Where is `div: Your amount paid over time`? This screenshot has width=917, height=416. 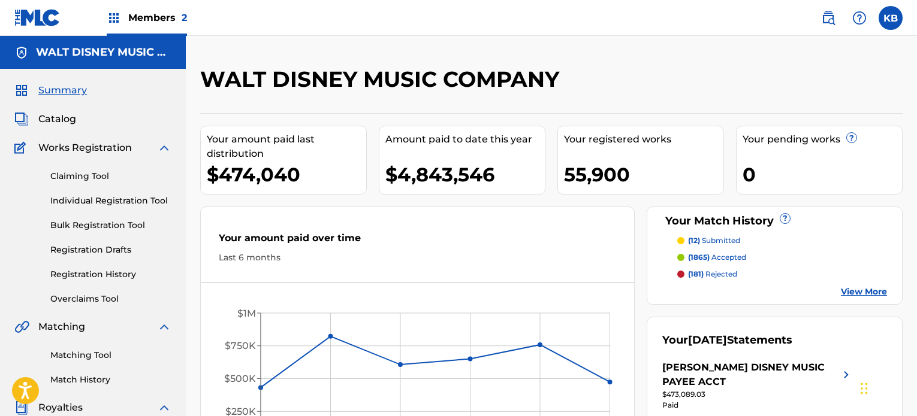 div: Your amount paid over time is located at coordinates (417, 241).